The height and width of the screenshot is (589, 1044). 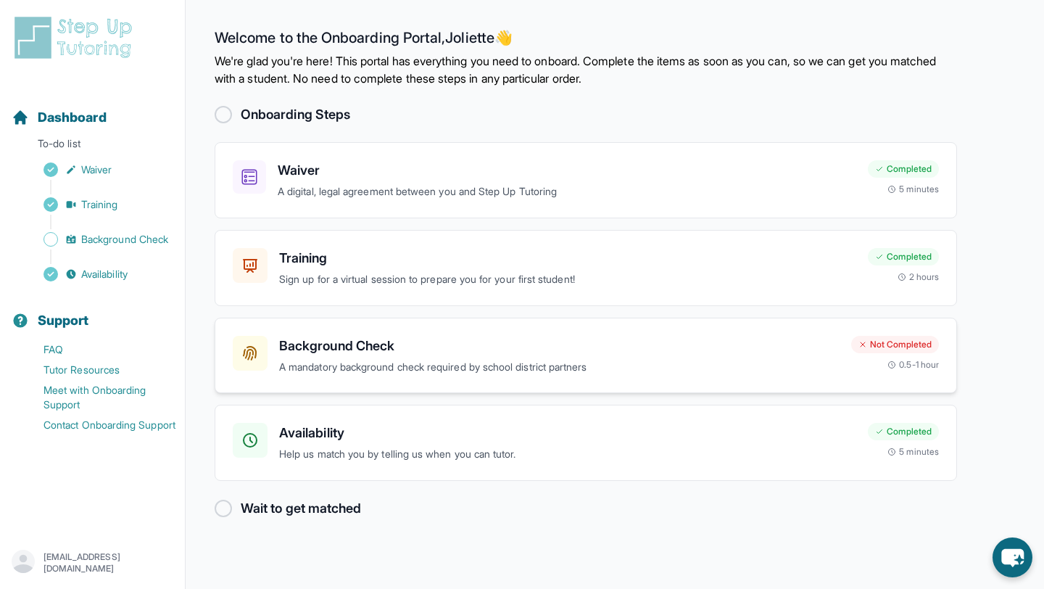 What do you see at coordinates (913, 365) in the screenshot?
I see `div: 0.5-1 hour` at bounding box center [913, 365].